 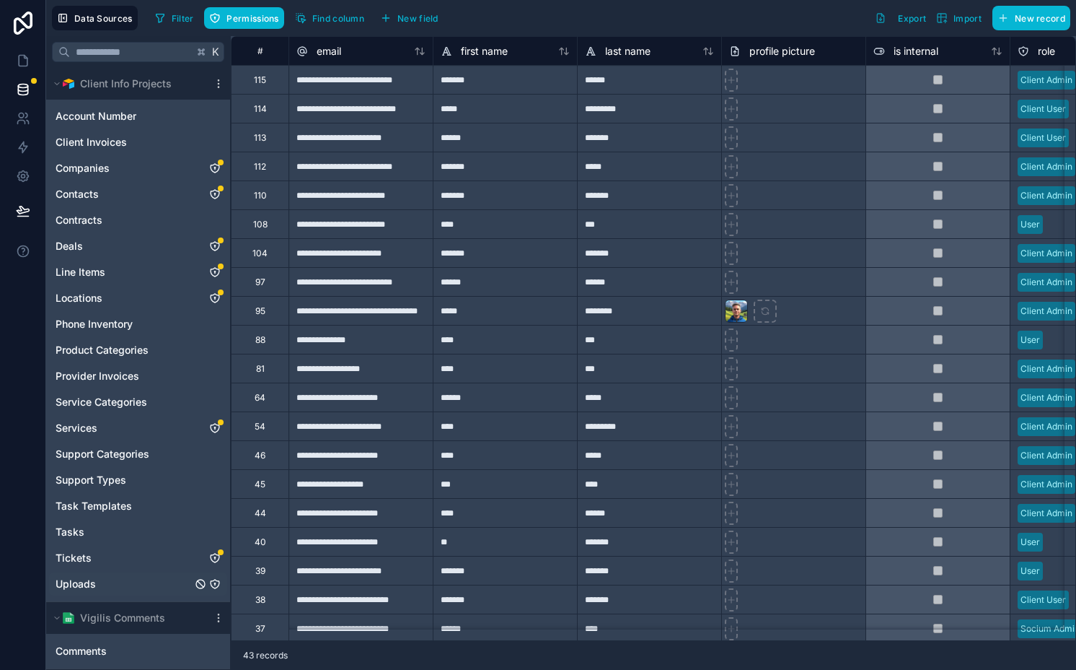 I want to click on span: Find column, so click(x=338, y=18).